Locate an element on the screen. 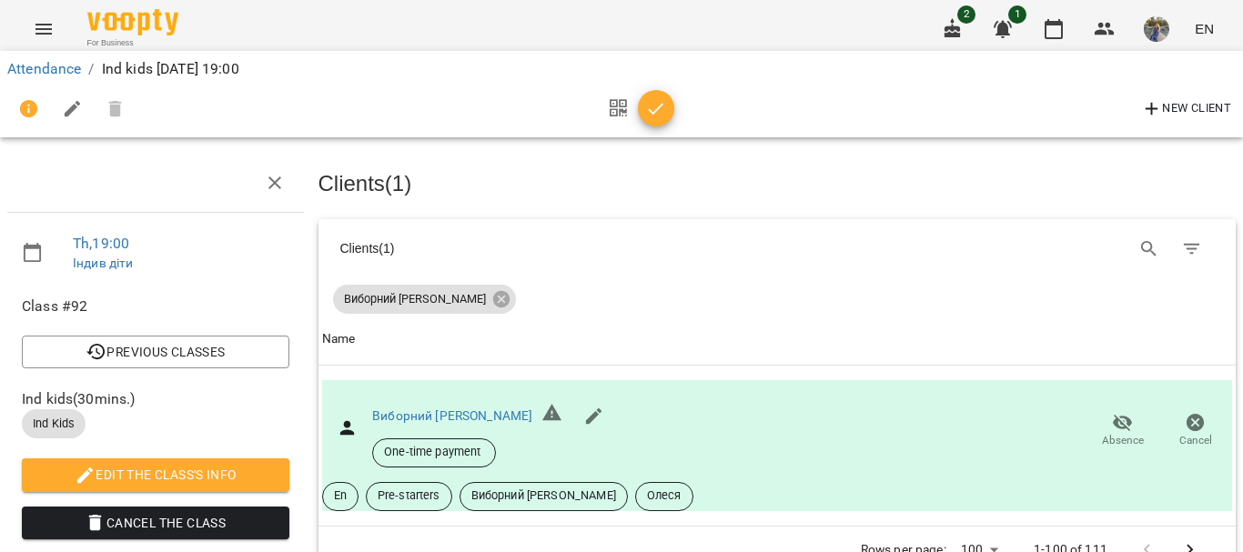 Image resolution: width=1243 pixels, height=552 pixels. img: Voopty Logo is located at coordinates (133, 22).